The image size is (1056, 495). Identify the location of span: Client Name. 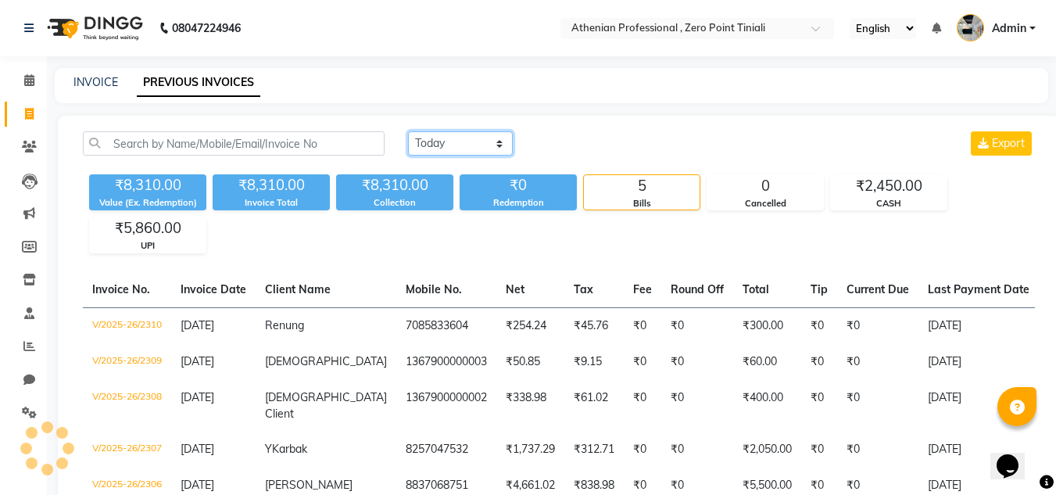
(298, 289).